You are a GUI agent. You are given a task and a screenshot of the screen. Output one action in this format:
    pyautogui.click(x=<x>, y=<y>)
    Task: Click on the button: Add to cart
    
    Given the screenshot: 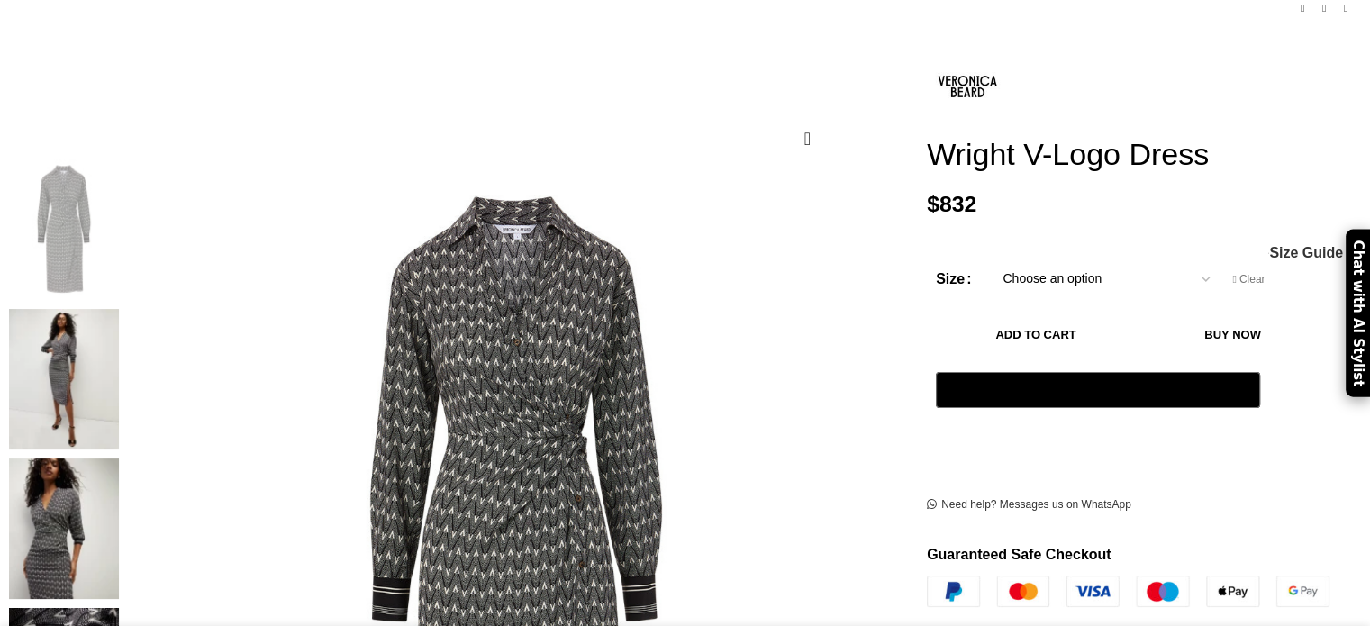 What is the action you would take?
    pyautogui.click(x=1035, y=335)
    